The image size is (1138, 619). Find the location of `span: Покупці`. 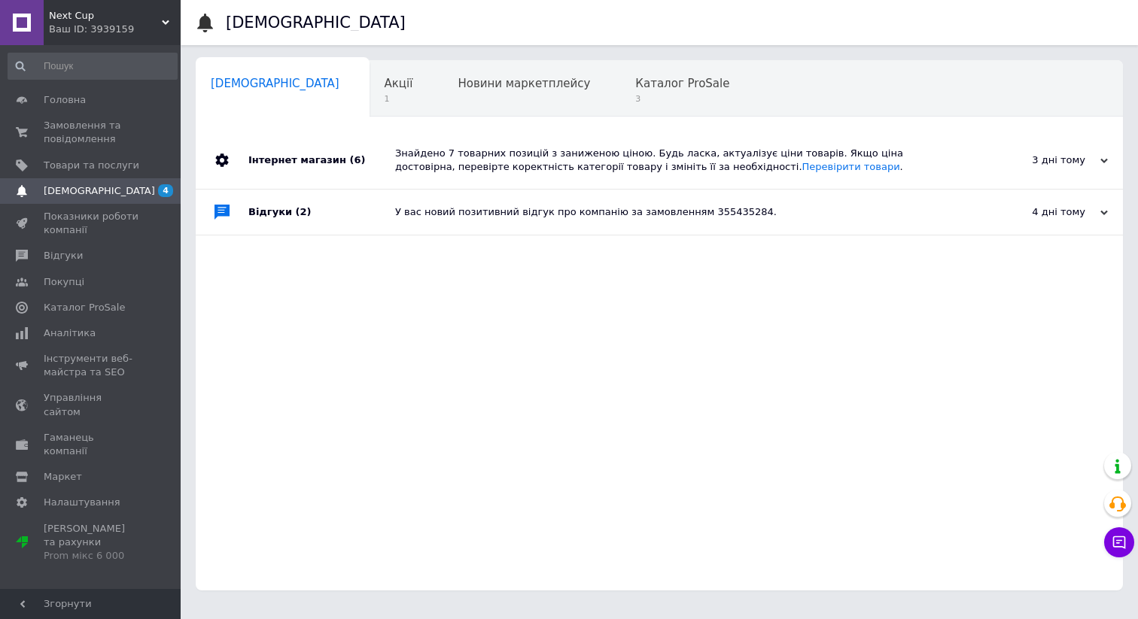

span: Покупці is located at coordinates (64, 282).